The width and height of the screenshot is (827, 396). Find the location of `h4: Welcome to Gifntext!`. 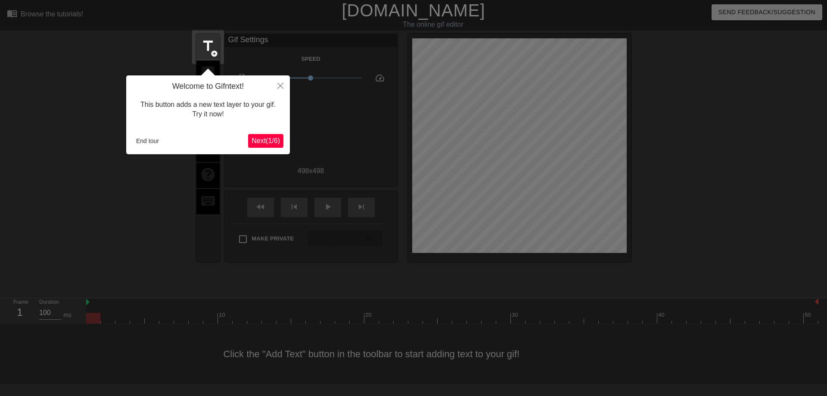

h4: Welcome to Gifntext! is located at coordinates (208, 87).